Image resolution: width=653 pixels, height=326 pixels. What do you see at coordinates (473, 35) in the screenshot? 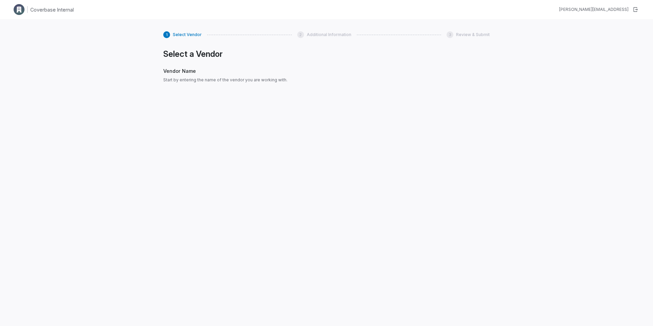
I see `span: Review & Submit` at bounding box center [473, 35].